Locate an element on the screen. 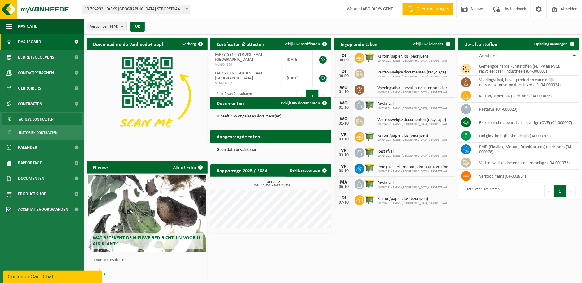 The height and width of the screenshot is (283, 582). h2: Rapportage 2025 / 2024 is located at coordinates (242, 170).